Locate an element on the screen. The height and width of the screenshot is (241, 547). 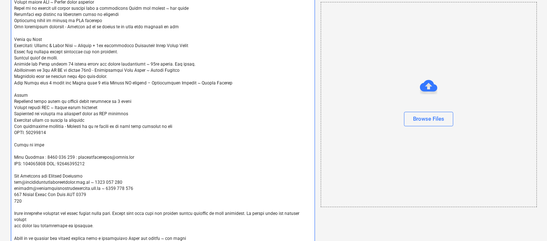
div: Chat Widget is located at coordinates (529, 223).